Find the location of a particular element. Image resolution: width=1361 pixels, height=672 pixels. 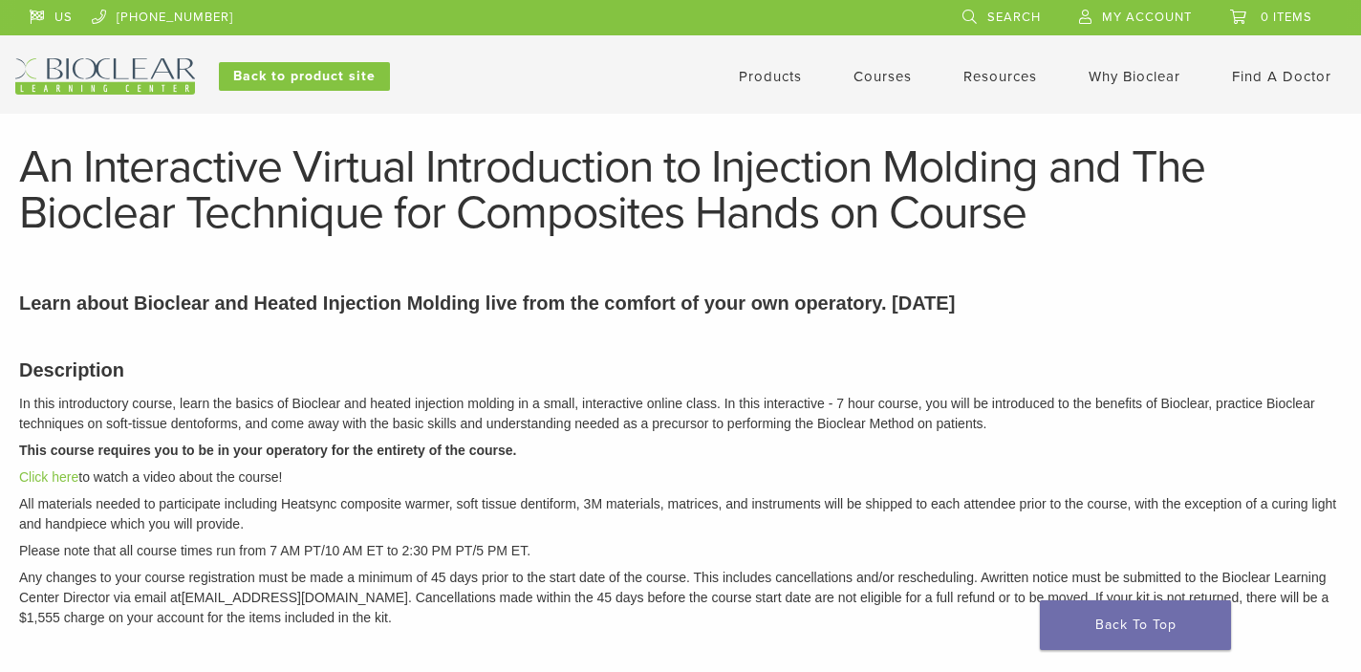

a: Products is located at coordinates (770, 76).